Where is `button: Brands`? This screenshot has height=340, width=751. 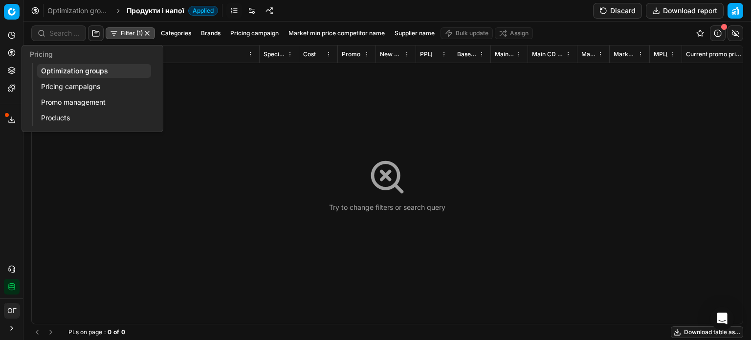 button: Brands is located at coordinates (211, 33).